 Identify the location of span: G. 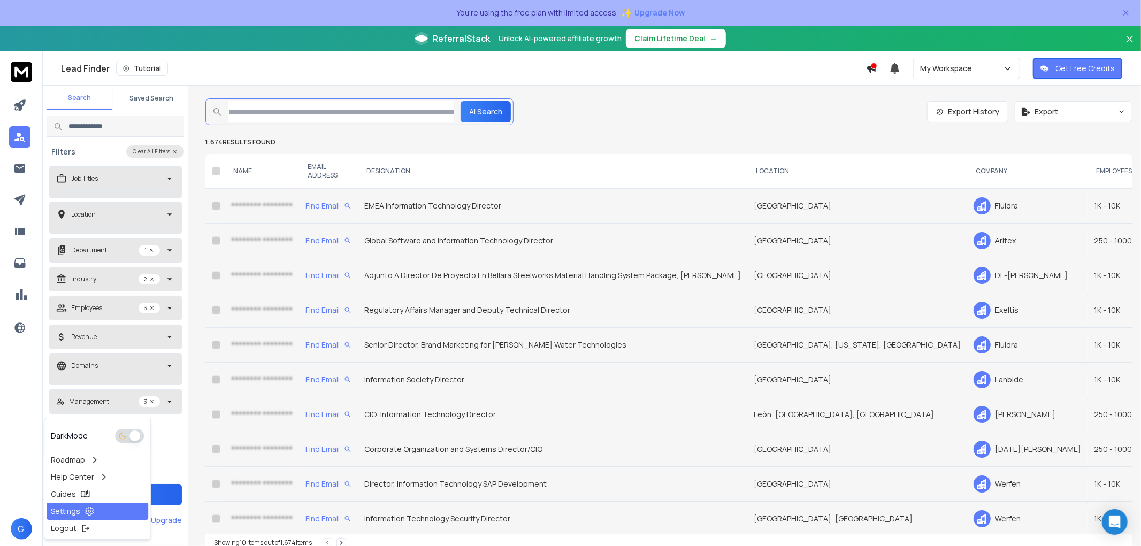
(21, 529).